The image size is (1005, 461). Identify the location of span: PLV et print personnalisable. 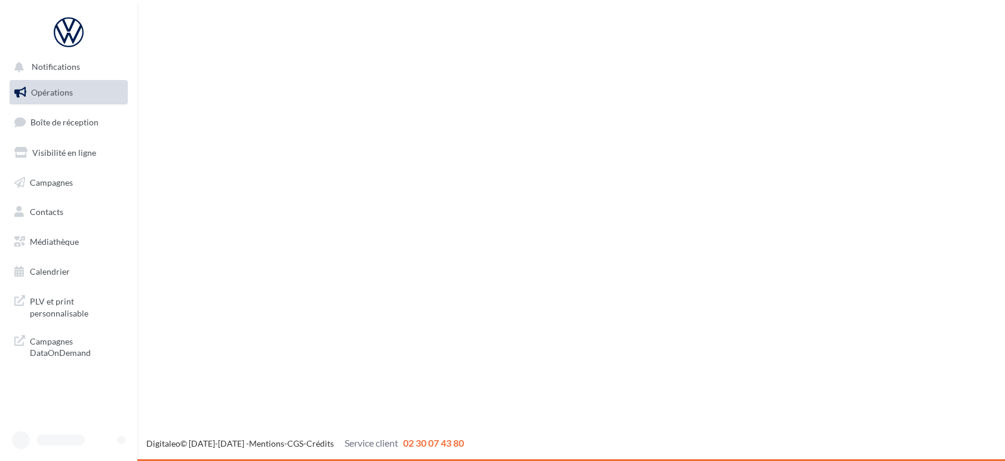
(76, 306).